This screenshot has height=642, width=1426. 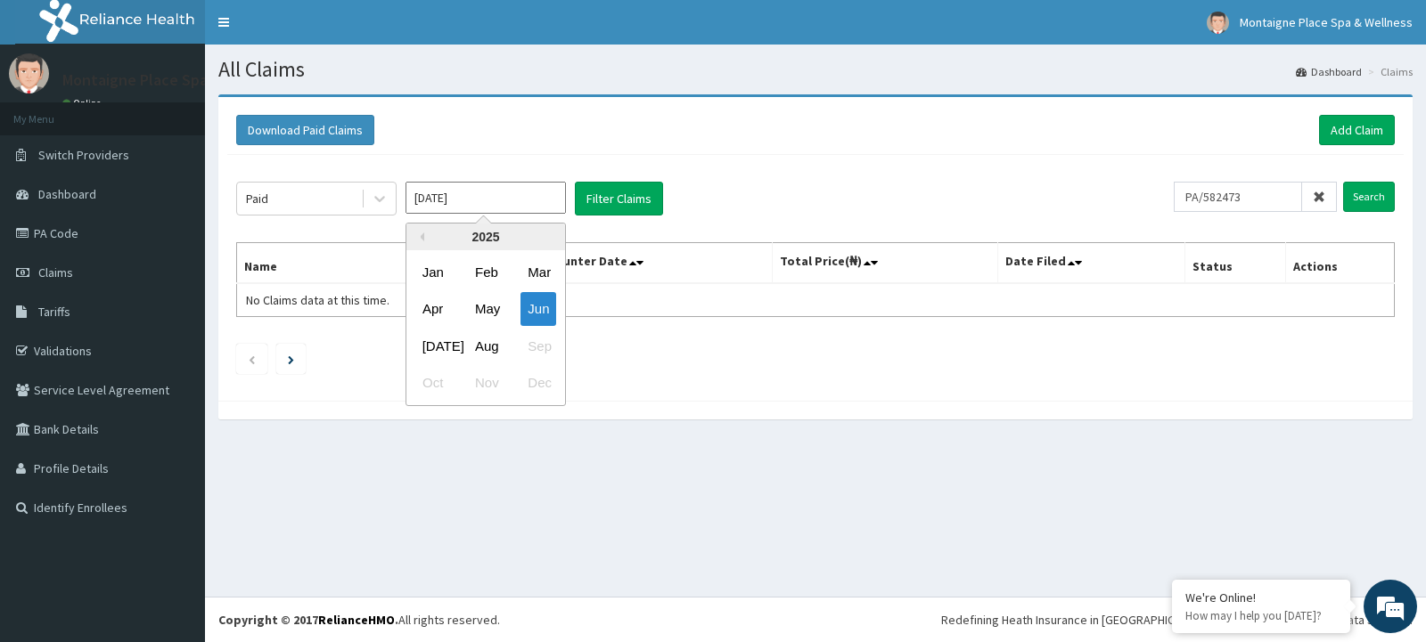 What do you see at coordinates (1326, 22) in the screenshot?
I see `span: Montaigne Place Spa & Wellness` at bounding box center [1326, 22].